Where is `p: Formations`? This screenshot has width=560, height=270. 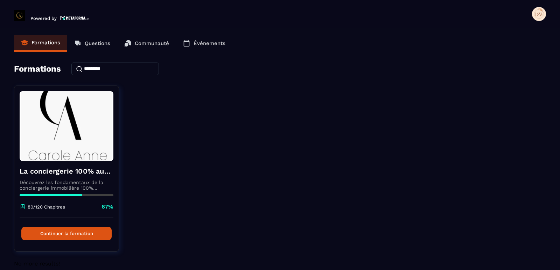 p: Formations is located at coordinates (46, 43).